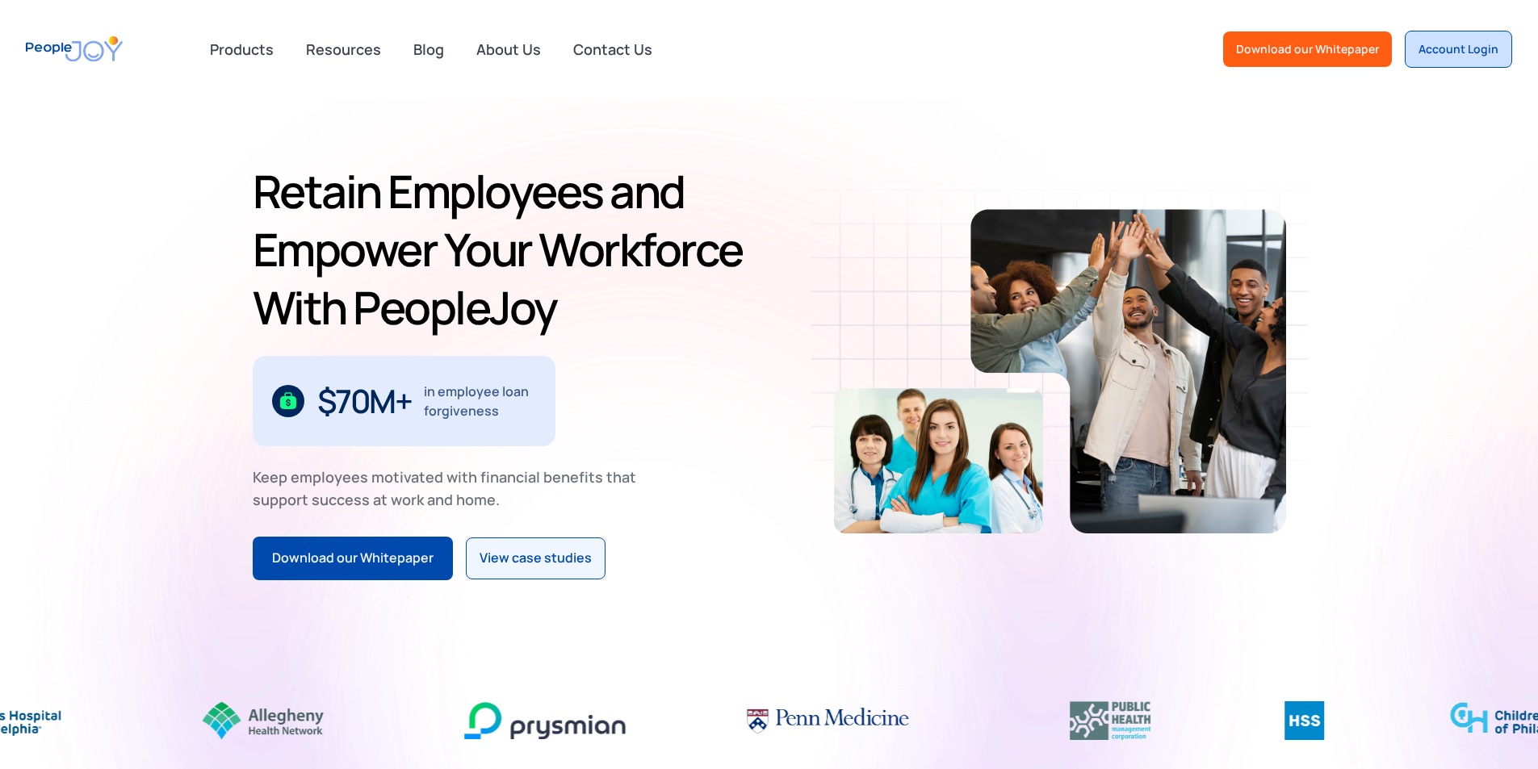 The image size is (1538, 769). Describe the element at coordinates (404, 401) in the screenshot. I see `div: 1 / 3` at that location.